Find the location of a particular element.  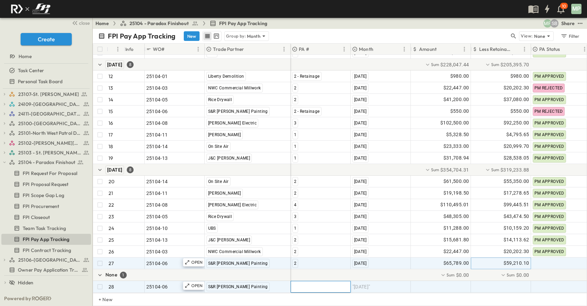

button: MP is located at coordinates (576, 9).